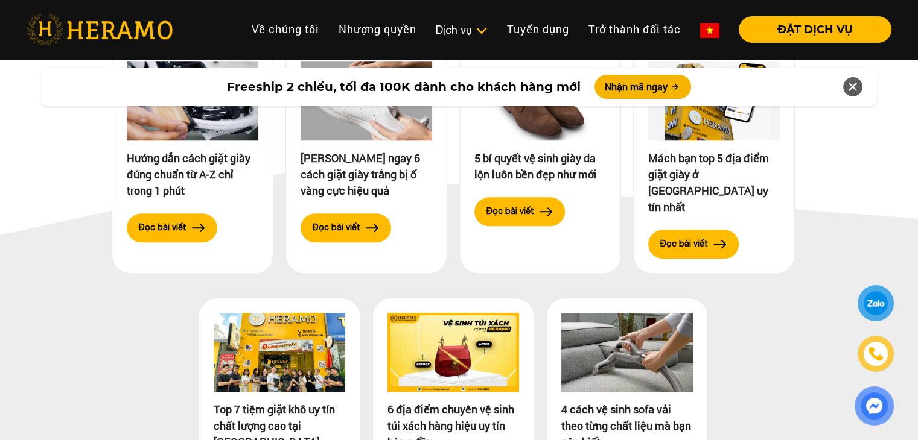 The width and height of the screenshot is (918, 440). What do you see at coordinates (627, 352) in the screenshot?
I see `img: 4 cách vệ sinh sofa vải theo từng chất liệu mà bạn nên biết` at bounding box center [627, 352].